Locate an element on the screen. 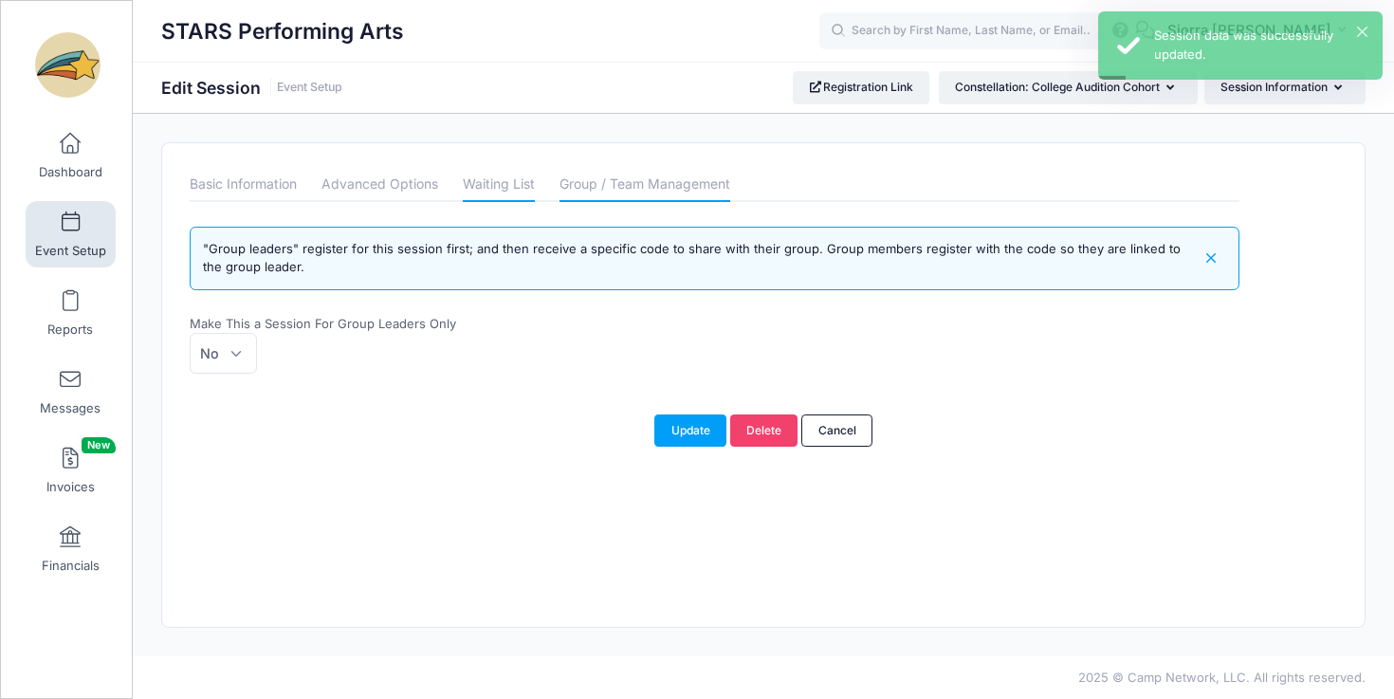  button: Constellation: College Audition Cohort is located at coordinates (1067, 87).